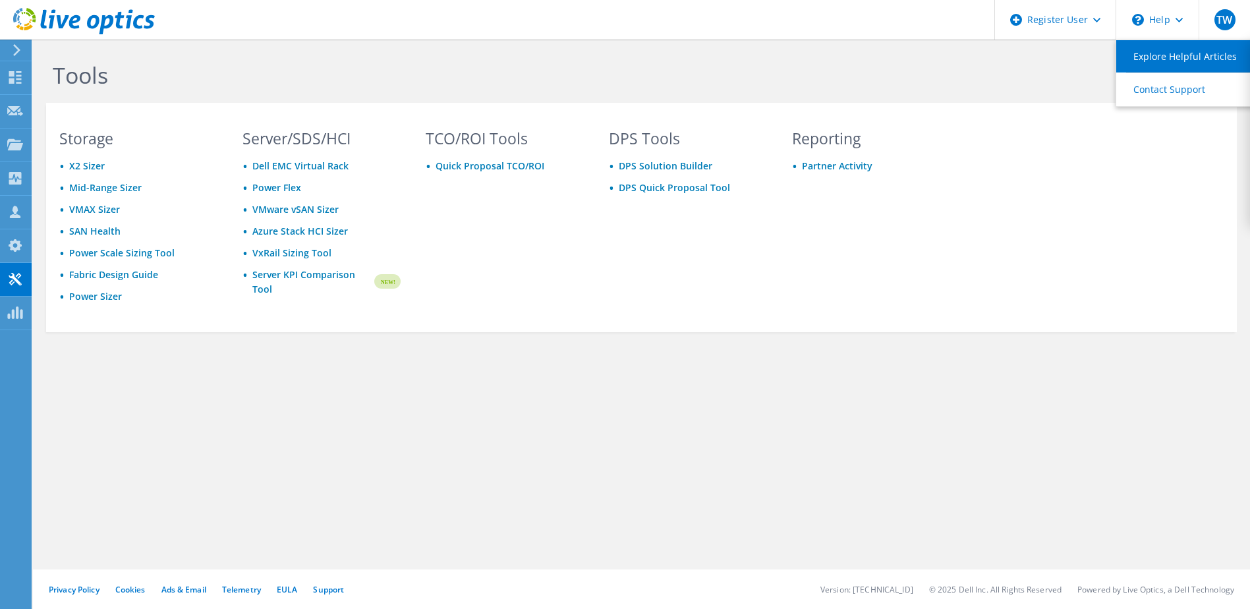 The image size is (1250, 609). What do you see at coordinates (74, 589) in the screenshot?
I see `a: Privacy Policy` at bounding box center [74, 589].